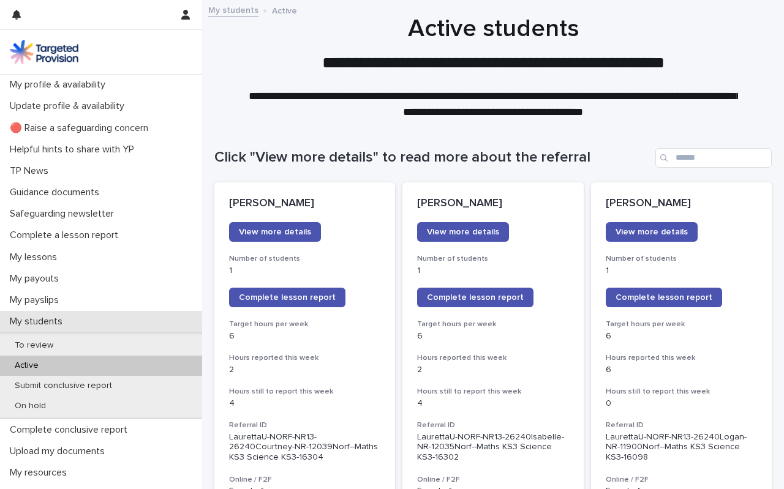 The width and height of the screenshot is (784, 489). What do you see at coordinates (493, 29) in the screenshot?
I see `h1: Active students` at bounding box center [493, 29].